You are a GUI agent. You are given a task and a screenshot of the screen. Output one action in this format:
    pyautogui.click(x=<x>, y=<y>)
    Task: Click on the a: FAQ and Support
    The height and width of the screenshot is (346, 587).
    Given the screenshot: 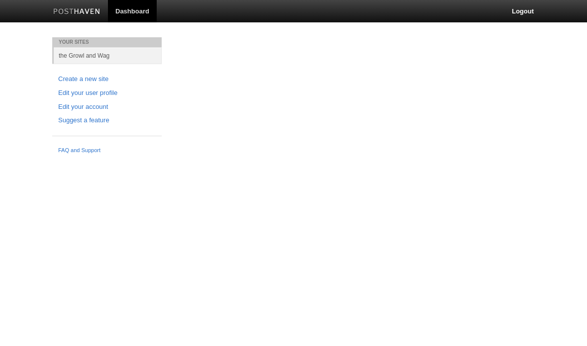 What is the action you would take?
    pyautogui.click(x=107, y=151)
    